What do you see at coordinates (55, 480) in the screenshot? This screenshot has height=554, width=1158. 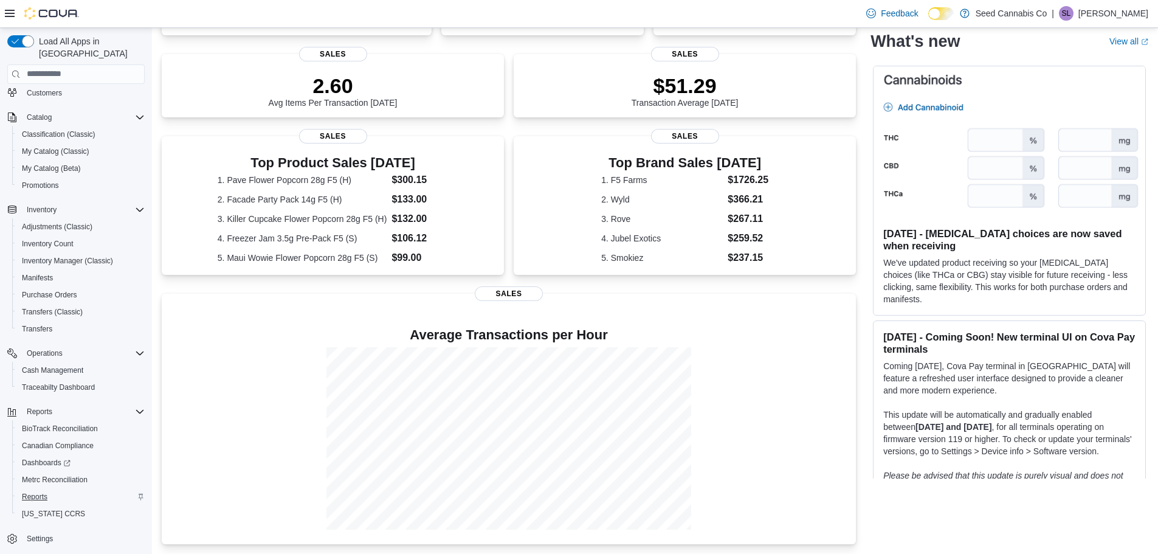 I see `a: Metrc Reconciliation` at bounding box center [55, 480].